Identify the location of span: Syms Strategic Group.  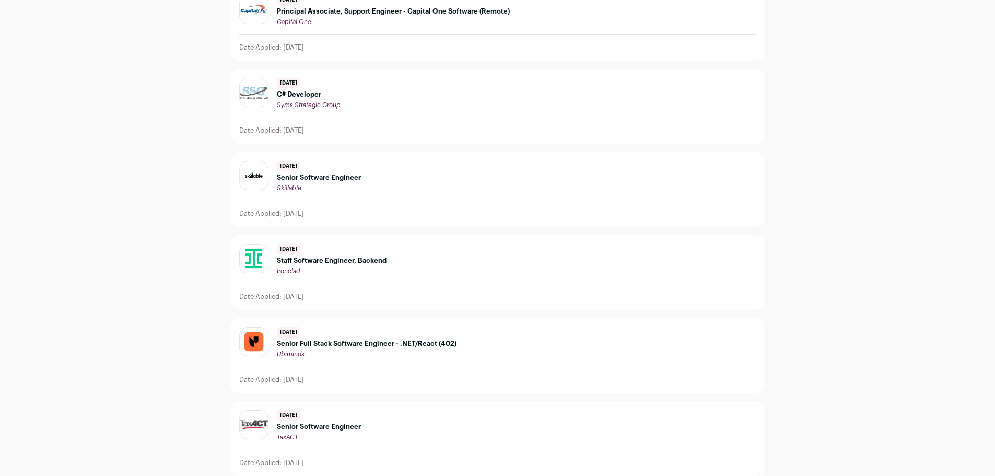
(309, 105).